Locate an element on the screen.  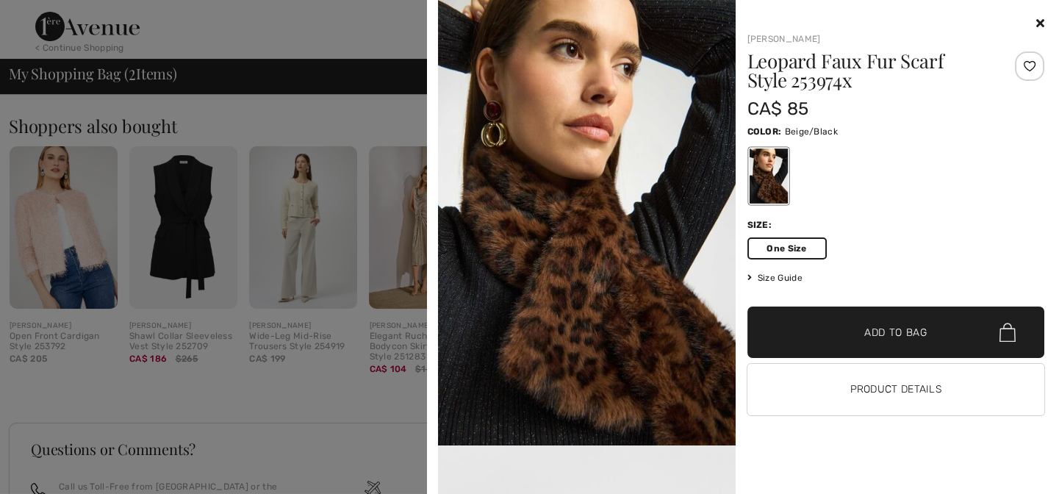
div: Size: is located at coordinates (761, 225).